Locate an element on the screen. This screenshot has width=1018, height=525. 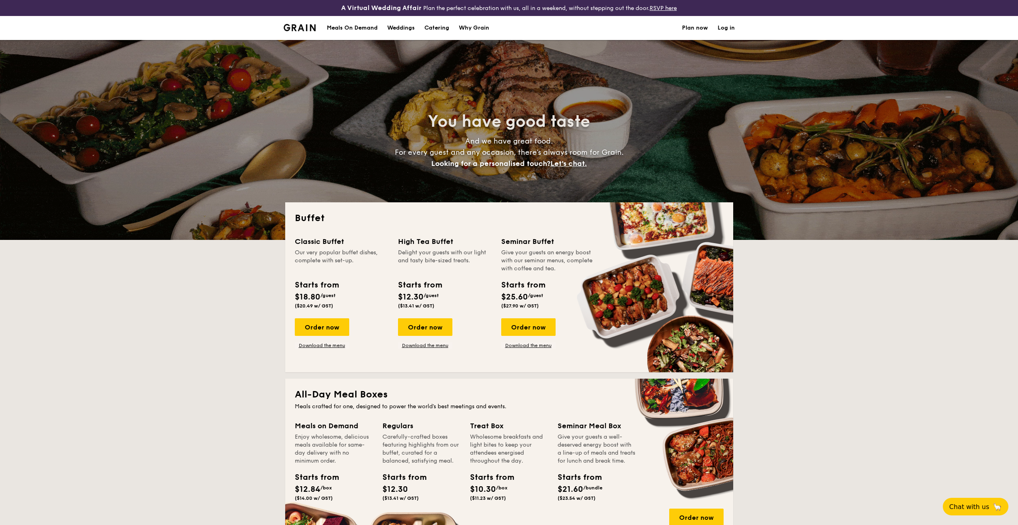
span: $25.60 is located at coordinates (514, 297).